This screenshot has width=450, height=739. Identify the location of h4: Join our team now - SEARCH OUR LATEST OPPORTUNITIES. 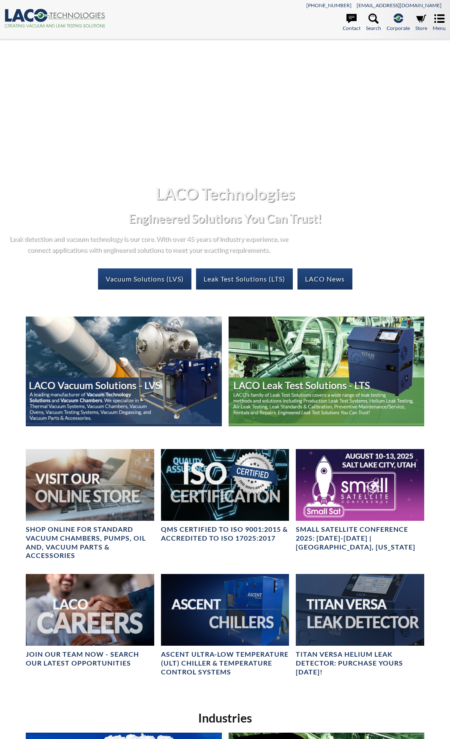
(89, 659).